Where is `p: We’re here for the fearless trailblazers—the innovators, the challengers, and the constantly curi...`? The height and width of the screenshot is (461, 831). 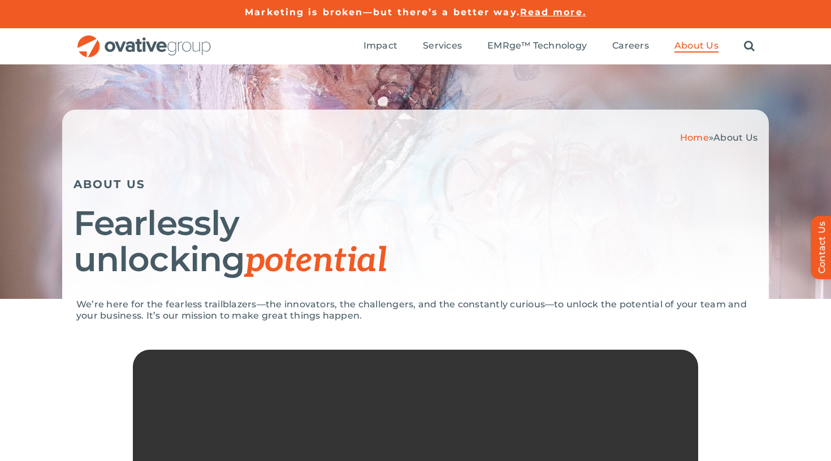 p: We’re here for the fearless trailblazers—the innovators, the challengers, and the constantly curi... is located at coordinates (416, 310).